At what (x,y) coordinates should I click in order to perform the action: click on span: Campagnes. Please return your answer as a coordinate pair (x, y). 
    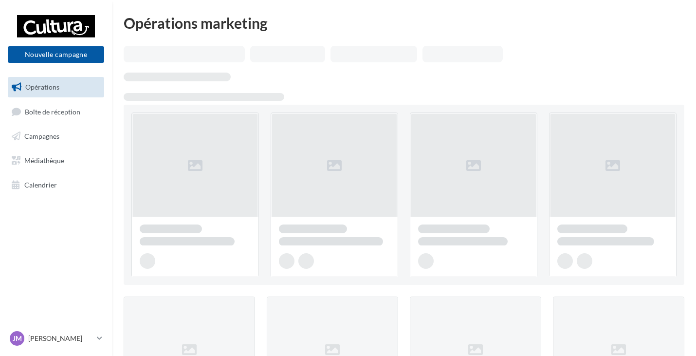
    Looking at the image, I should click on (42, 136).